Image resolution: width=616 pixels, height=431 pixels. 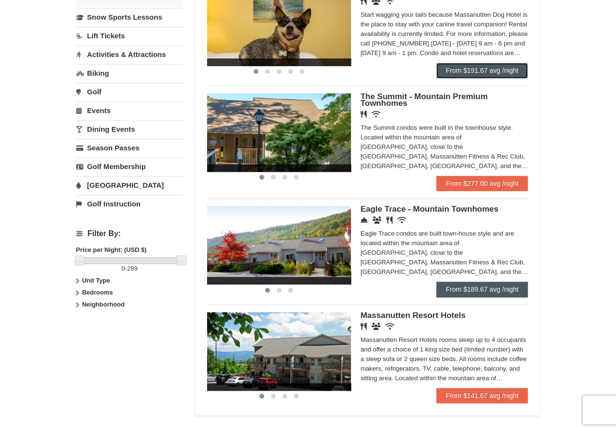 I want to click on div: Massanutten Resort Hotels rooms sleep up to 4 occupants and offer a choice of 1 king size bed (li..., so click(x=444, y=359).